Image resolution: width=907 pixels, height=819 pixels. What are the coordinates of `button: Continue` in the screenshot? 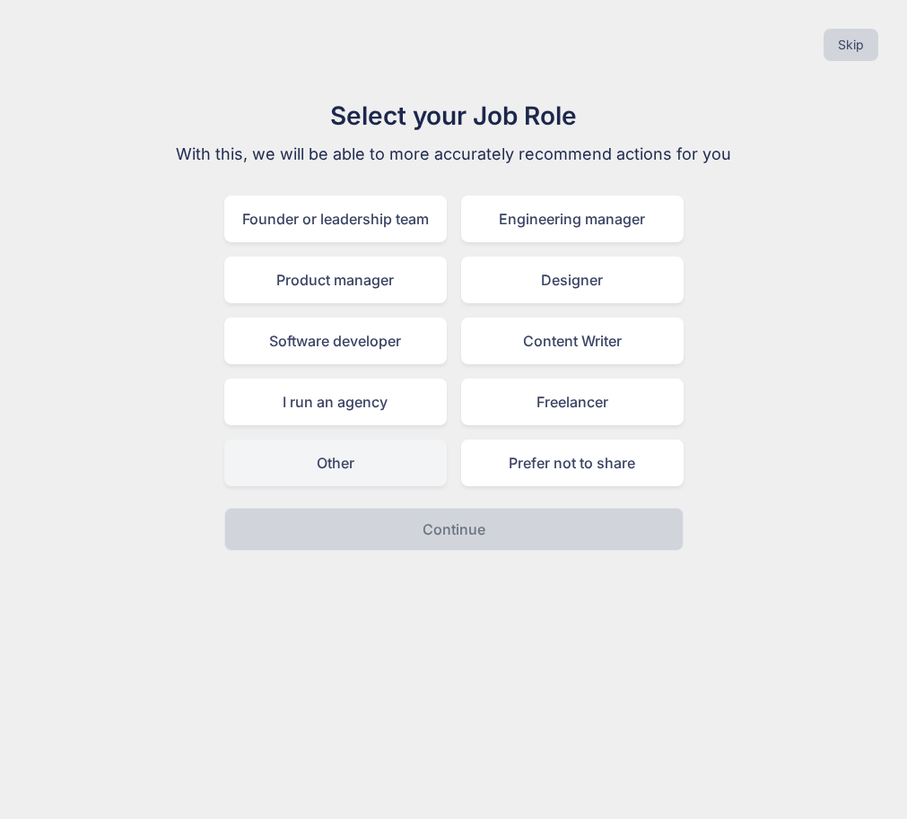 It's located at (454, 529).